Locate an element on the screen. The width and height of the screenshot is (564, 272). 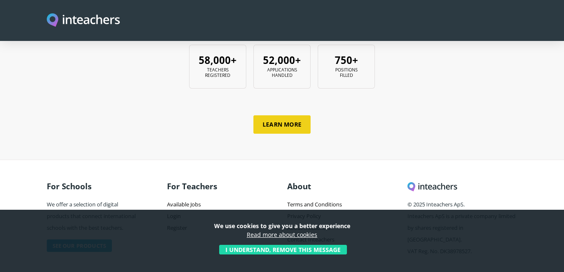
h3: For Teachers is located at coordinates (222, 186).